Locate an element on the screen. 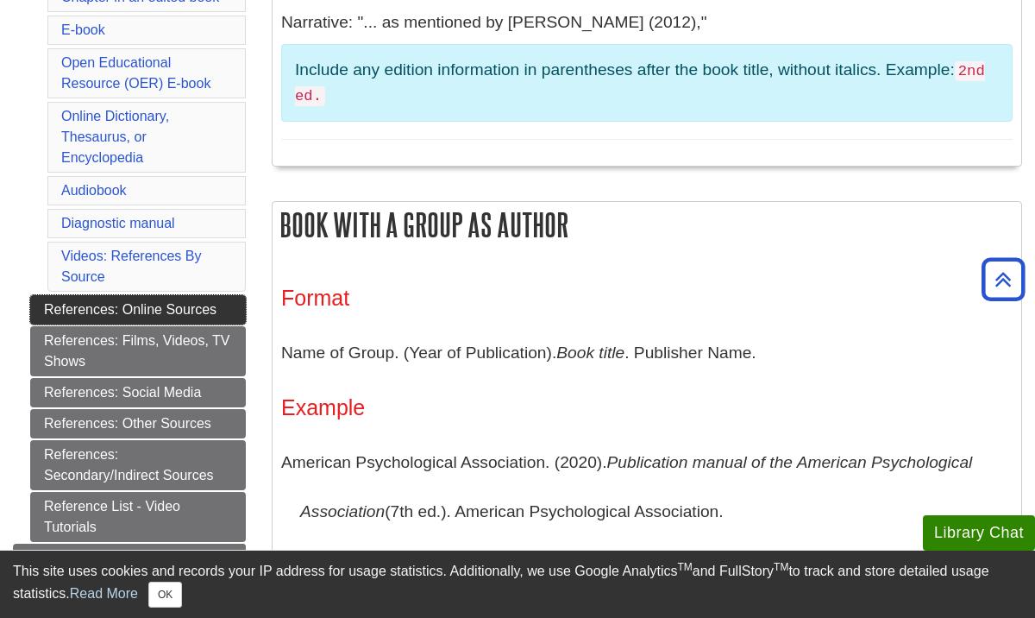  a: References: Social Media is located at coordinates (138, 393).